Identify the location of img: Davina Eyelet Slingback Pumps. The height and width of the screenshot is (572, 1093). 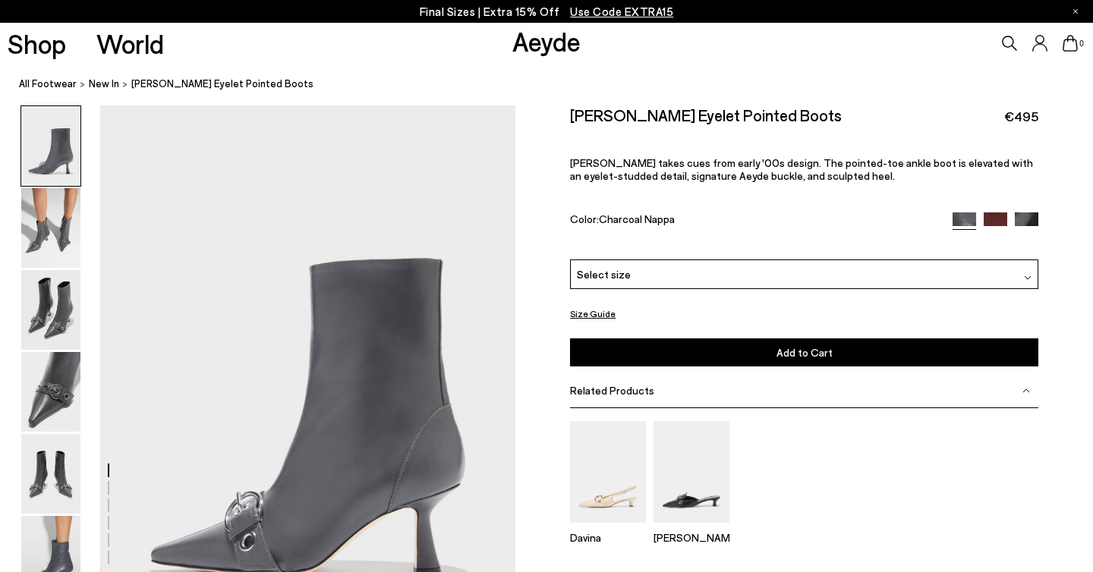
(608, 471).